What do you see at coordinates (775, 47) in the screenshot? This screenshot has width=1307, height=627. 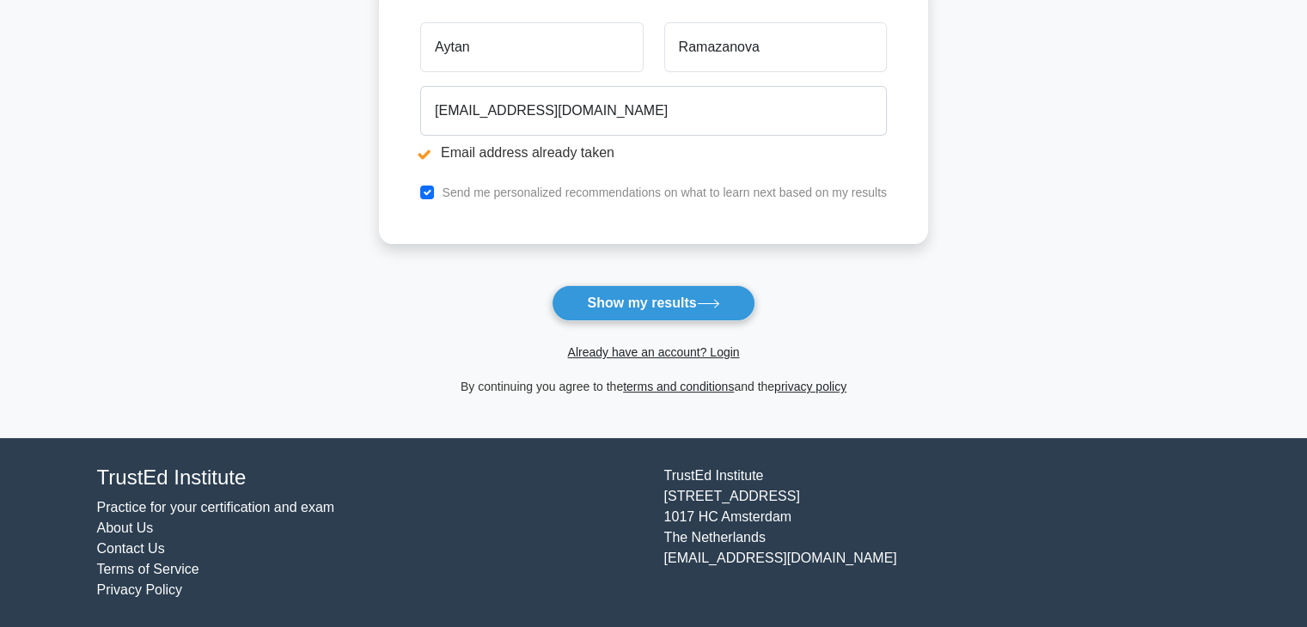 I see `input: Last name` at bounding box center [775, 47].